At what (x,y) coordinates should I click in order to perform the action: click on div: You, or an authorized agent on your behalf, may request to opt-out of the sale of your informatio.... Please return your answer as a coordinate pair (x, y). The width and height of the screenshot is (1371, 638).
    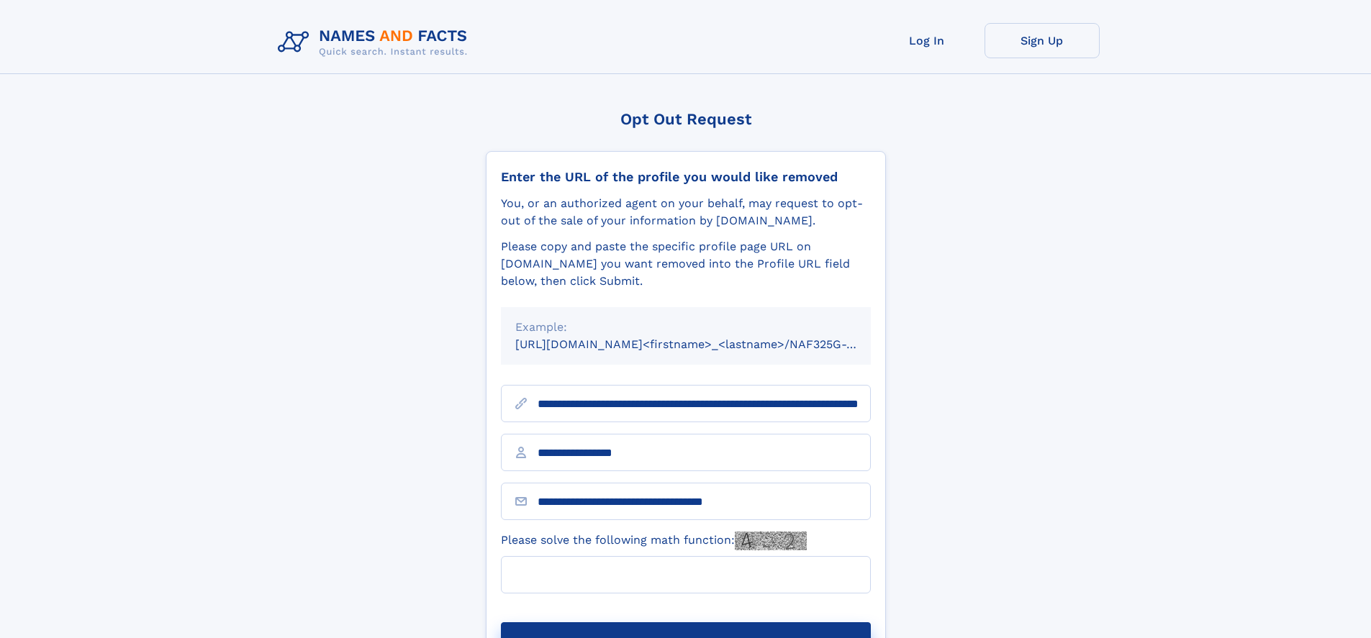
    Looking at the image, I should click on (686, 212).